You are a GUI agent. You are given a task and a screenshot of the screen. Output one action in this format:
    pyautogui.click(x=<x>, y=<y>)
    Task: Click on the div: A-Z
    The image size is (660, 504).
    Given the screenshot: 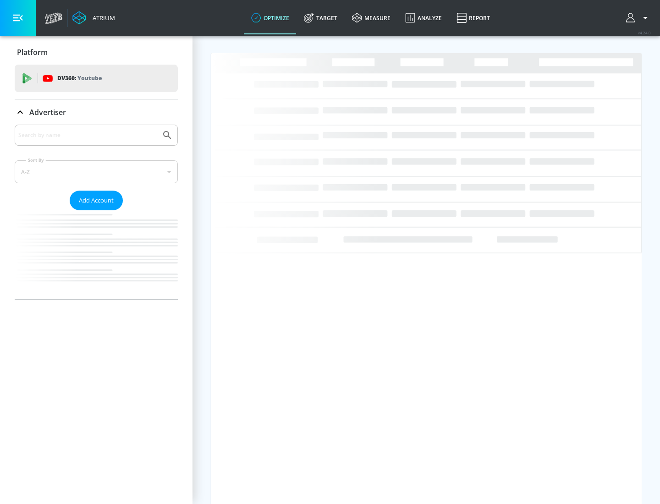 What is the action you would take?
    pyautogui.click(x=96, y=172)
    